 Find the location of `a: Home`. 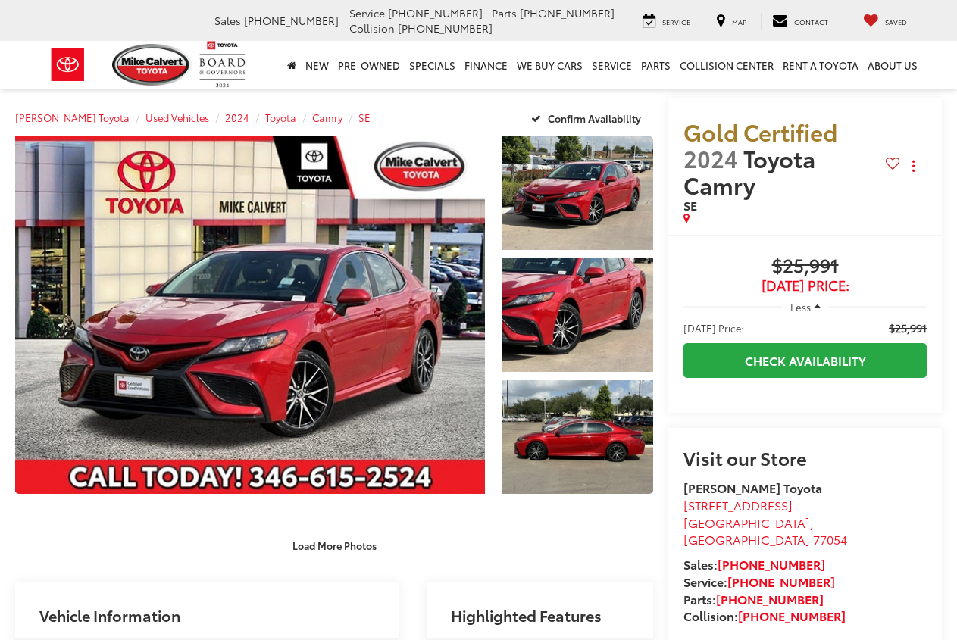

a: Home is located at coordinates (292, 65).